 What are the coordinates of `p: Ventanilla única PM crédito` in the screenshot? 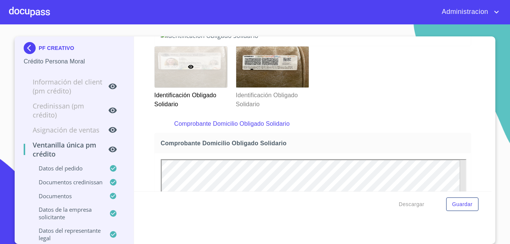 It's located at (66, 149).